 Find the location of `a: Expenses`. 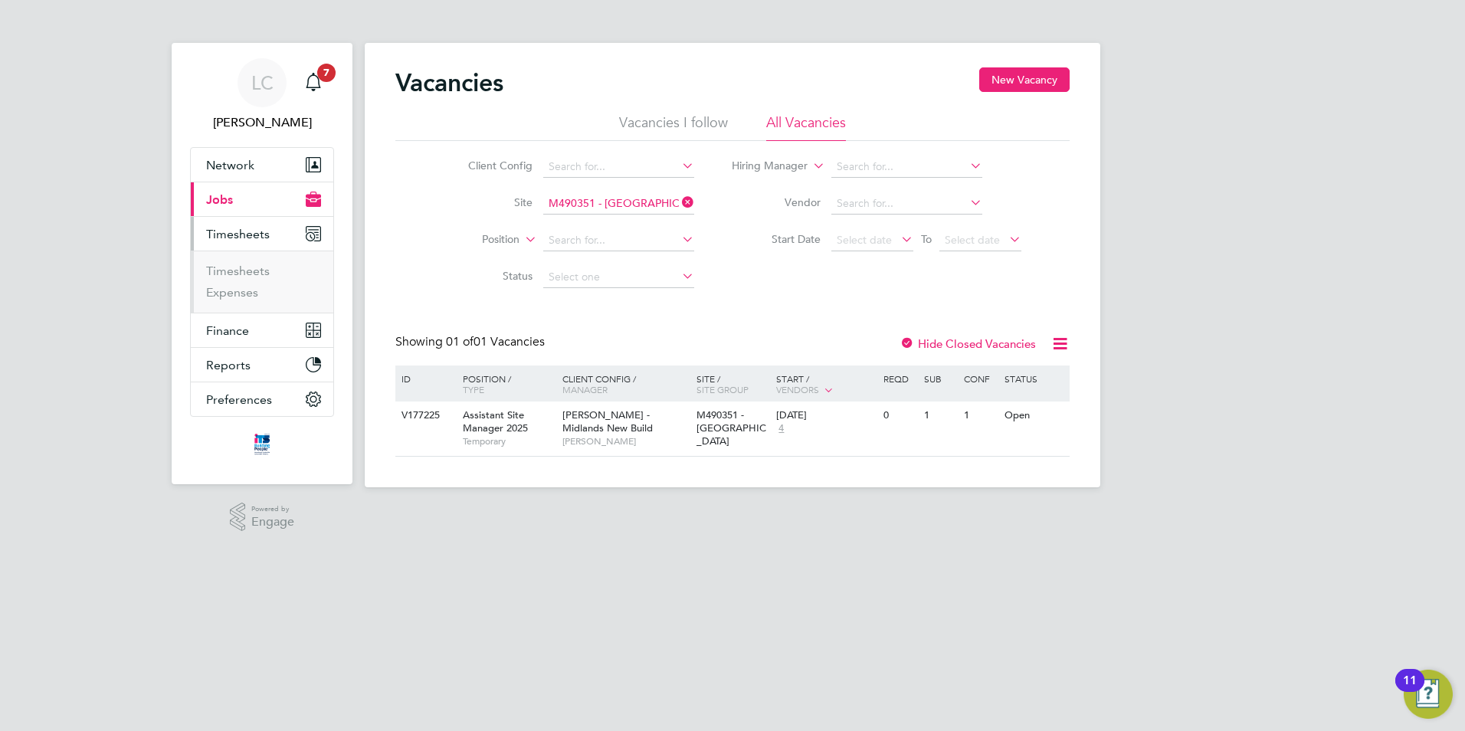

a: Expenses is located at coordinates (232, 292).